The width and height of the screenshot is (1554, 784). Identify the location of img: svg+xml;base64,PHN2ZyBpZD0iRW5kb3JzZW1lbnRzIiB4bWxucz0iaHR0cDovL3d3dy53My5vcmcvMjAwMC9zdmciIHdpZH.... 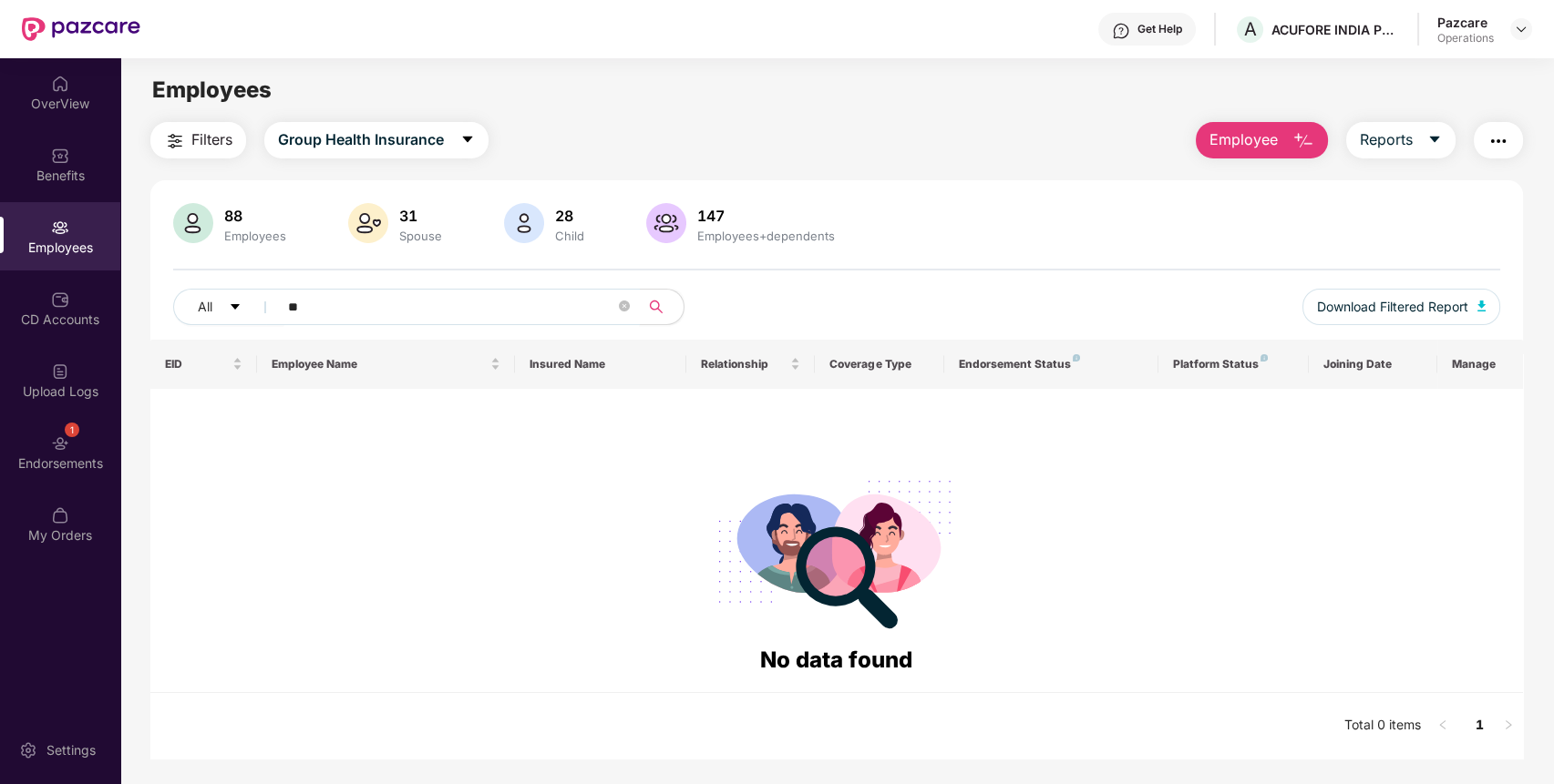
(60, 443).